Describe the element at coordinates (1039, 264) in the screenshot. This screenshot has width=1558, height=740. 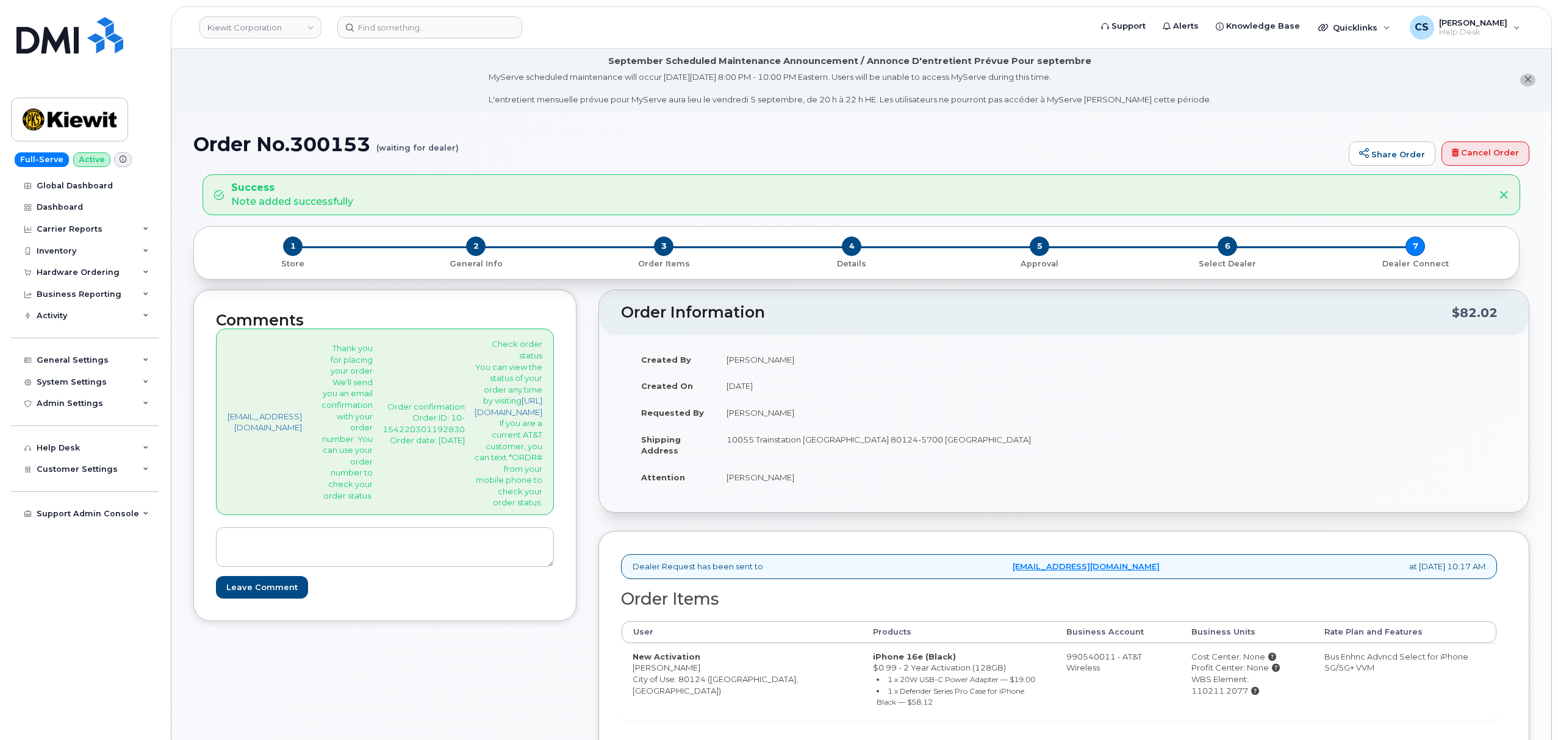
I see `p: Approval` at that location.